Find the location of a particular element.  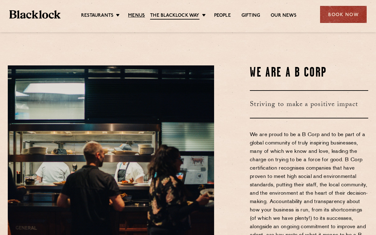

div: Book Now is located at coordinates (343, 14).